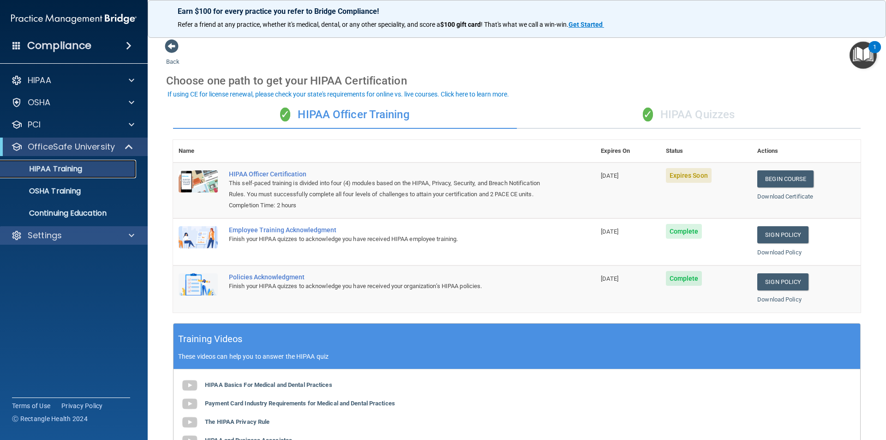 The width and height of the screenshot is (886, 440). Describe the element at coordinates (72, 125) in the screenshot. I see `a: PCI` at that location.